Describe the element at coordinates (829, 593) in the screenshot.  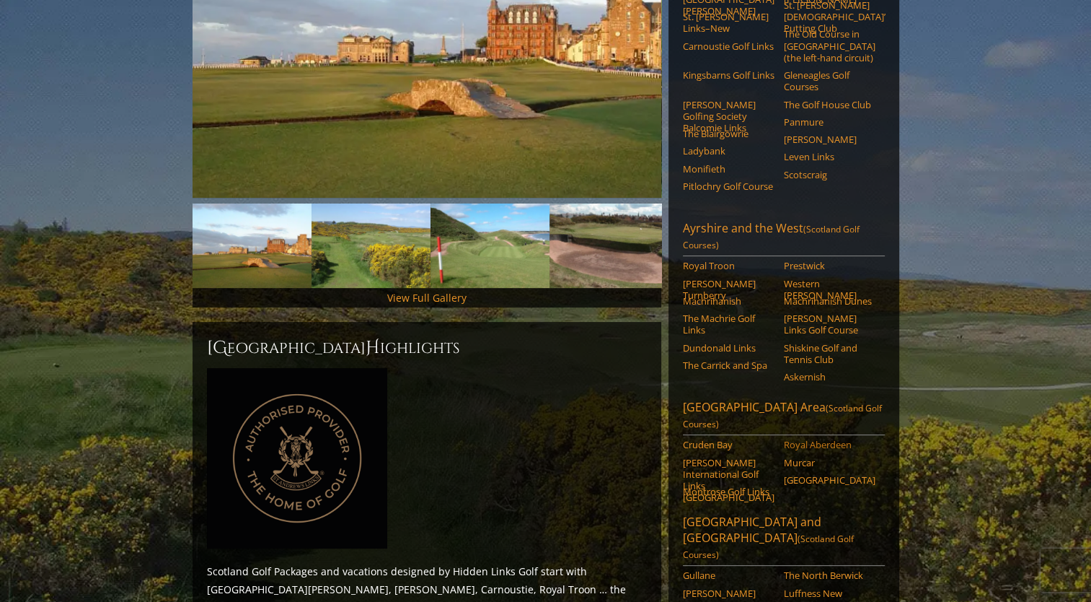
I see `a: Luffness New` at that location.